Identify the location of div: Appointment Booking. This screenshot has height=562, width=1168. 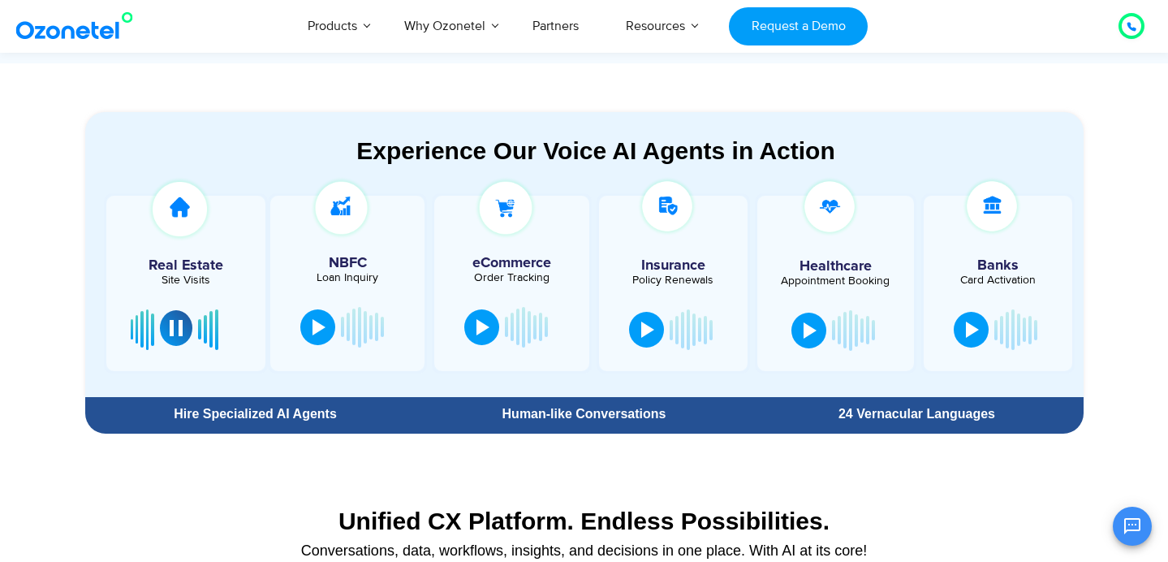
(835, 281).